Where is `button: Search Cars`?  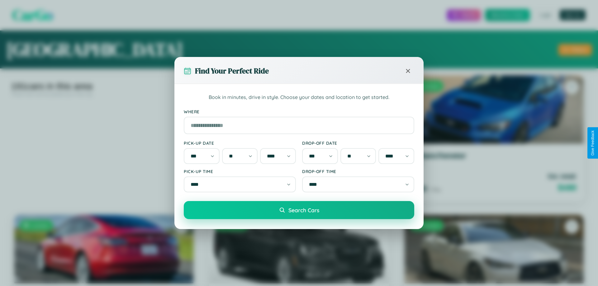 button: Search Cars is located at coordinates (299, 210).